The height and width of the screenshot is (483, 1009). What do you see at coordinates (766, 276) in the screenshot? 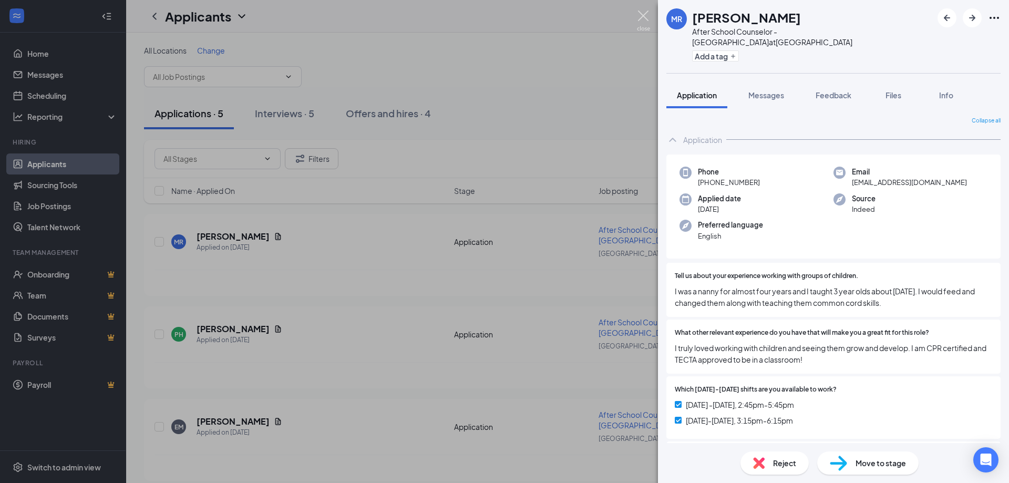
I see `span: Tell us about your experience working with groups of children.` at bounding box center [766, 276].